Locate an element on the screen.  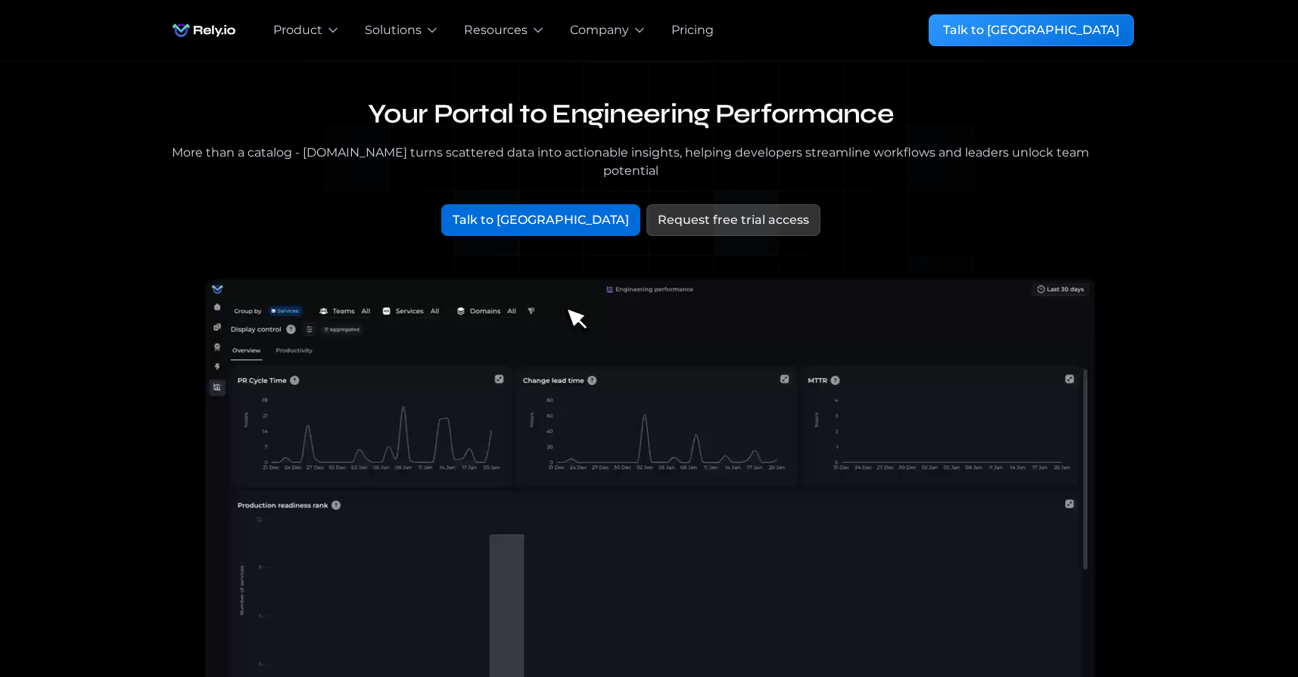
div: Company is located at coordinates (600, 30).